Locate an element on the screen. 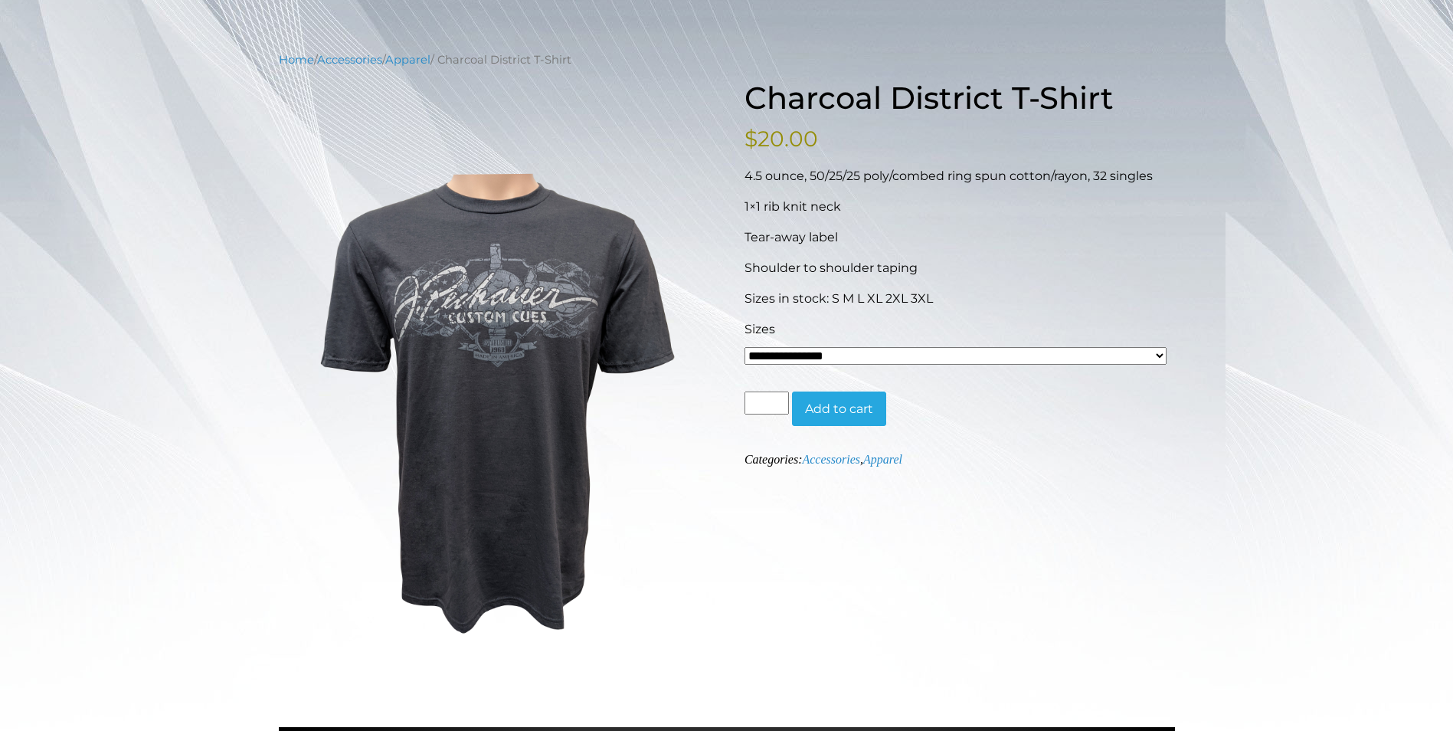  h1: Charcoal District T-Shirt is located at coordinates (960, 98).